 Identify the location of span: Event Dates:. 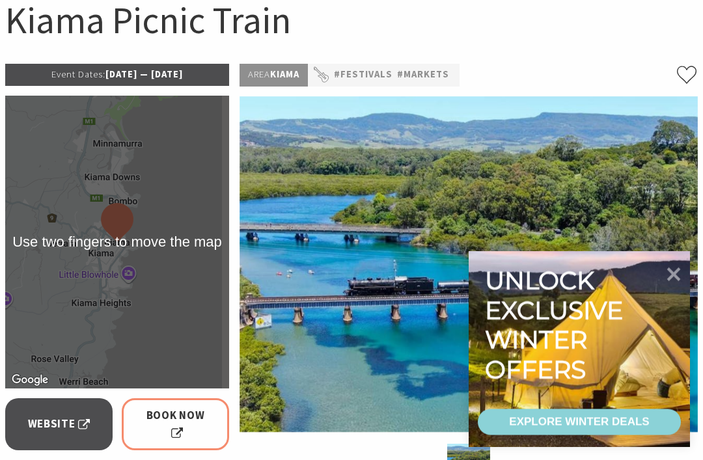
(78, 75).